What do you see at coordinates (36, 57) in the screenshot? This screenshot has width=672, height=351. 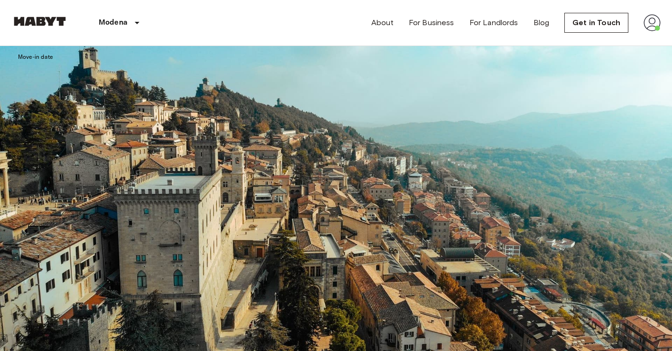 I see `label: Move-in date` at bounding box center [36, 57].